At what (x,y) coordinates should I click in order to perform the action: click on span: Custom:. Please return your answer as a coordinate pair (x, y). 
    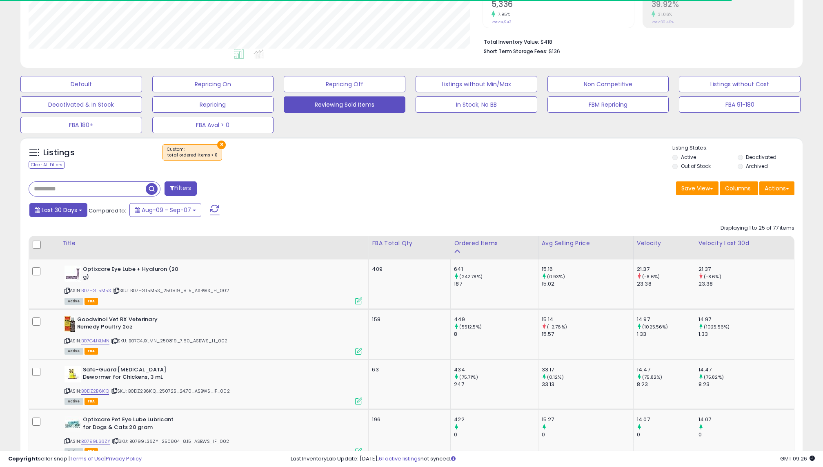
    Looking at the image, I should click on (192, 152).